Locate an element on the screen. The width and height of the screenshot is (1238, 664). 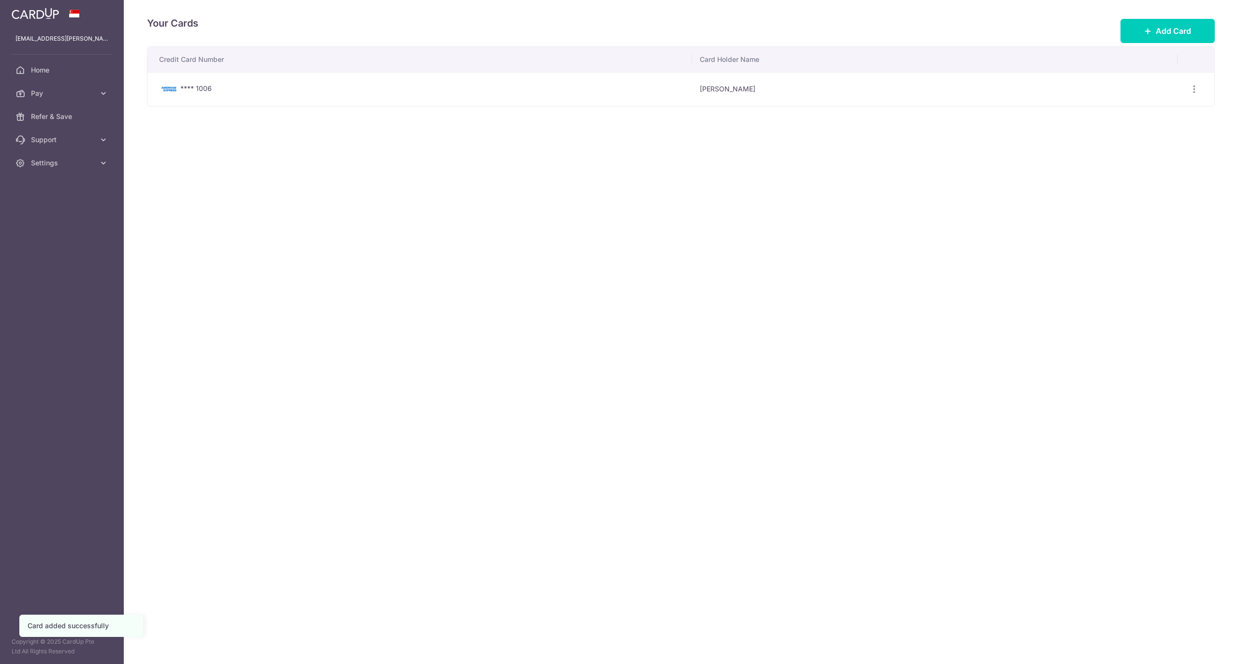
h4: Your Cards is located at coordinates (173, 23).